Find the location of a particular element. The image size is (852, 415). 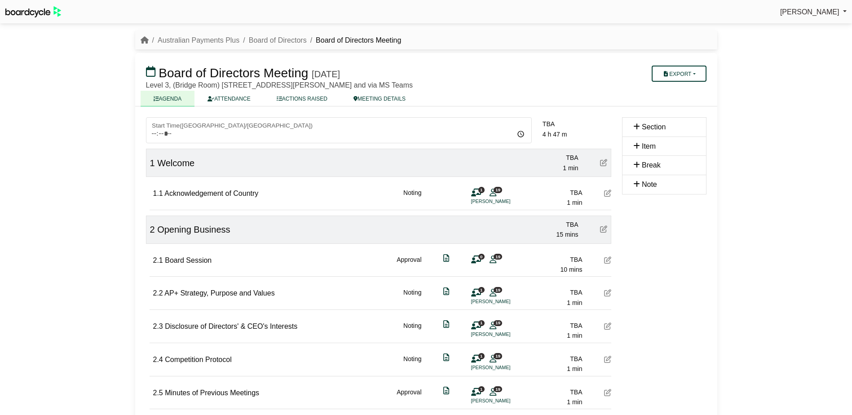

span: 2.3 is located at coordinates (158, 326).